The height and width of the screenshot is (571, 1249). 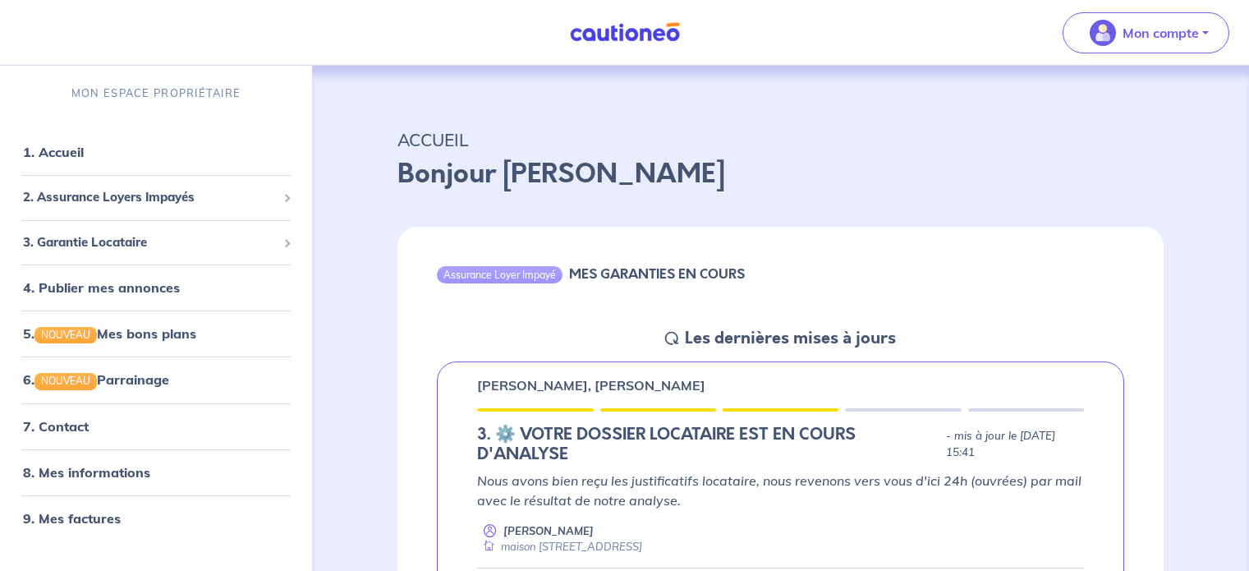 What do you see at coordinates (156, 334) in the screenshot?
I see `div: 5.NOUVEAUMes bons plans` at bounding box center [156, 334].